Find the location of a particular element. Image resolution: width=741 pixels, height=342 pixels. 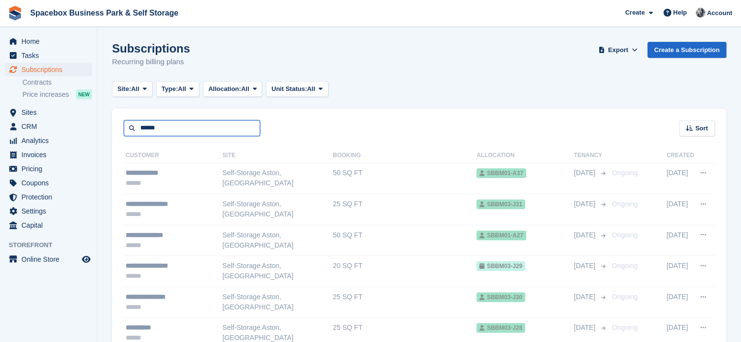

a: Contracts is located at coordinates (57, 82).